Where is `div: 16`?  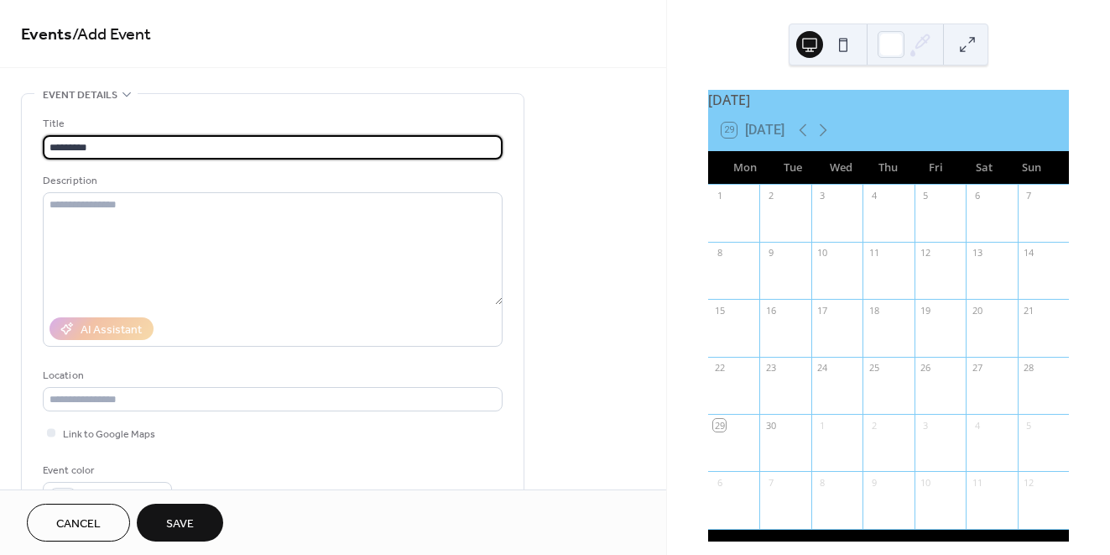
div: 16 is located at coordinates (770, 310).